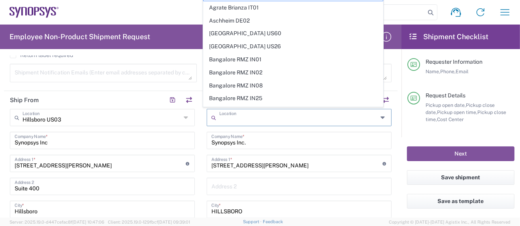  Describe the element at coordinates (149, 222) in the screenshot. I see `span: Client: 2025.19.0-129fbcf` at that location.